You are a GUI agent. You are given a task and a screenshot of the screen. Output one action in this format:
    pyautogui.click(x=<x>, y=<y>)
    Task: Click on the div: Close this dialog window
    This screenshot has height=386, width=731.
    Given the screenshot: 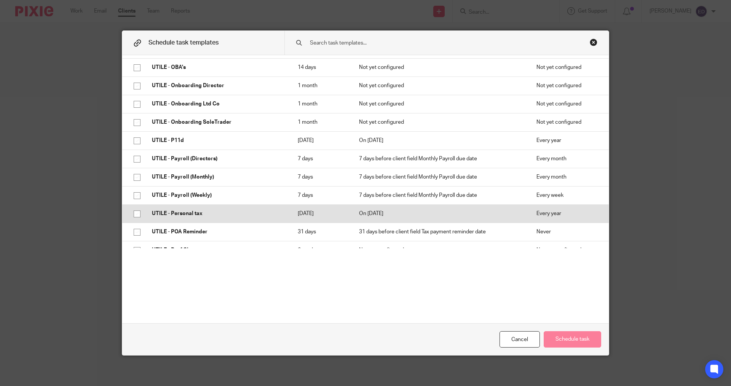 What is the action you would take?
    pyautogui.click(x=594, y=42)
    